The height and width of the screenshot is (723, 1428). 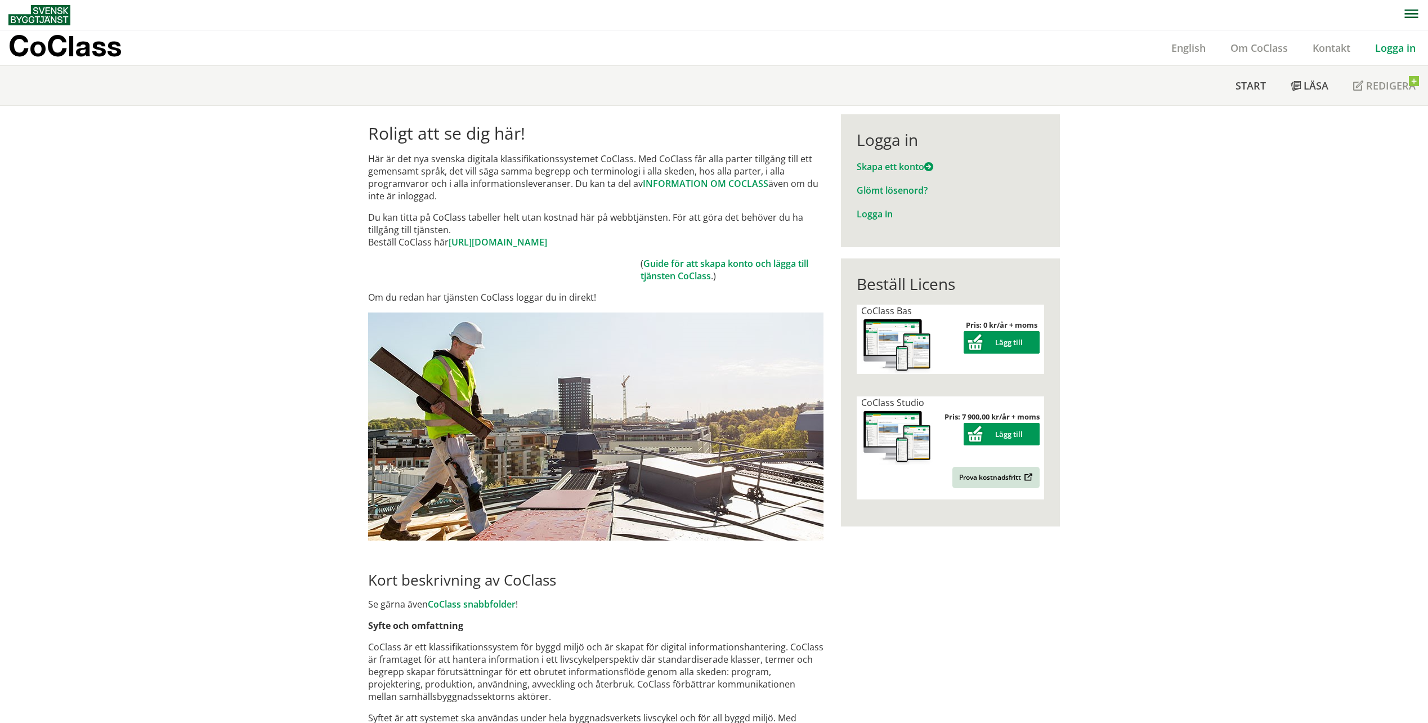 What do you see at coordinates (39, 15) in the screenshot?
I see `img: Svensk Byggtjänst` at bounding box center [39, 15].